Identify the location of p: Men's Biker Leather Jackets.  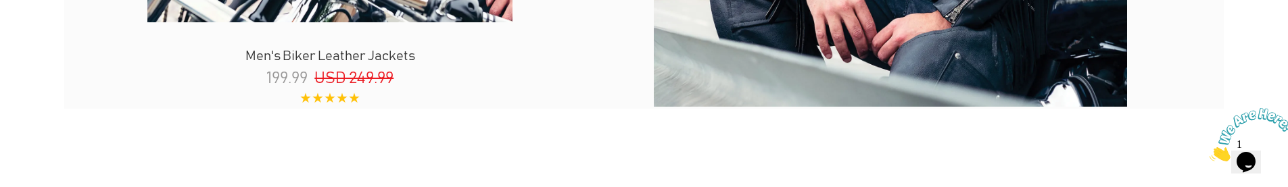
(330, 56).